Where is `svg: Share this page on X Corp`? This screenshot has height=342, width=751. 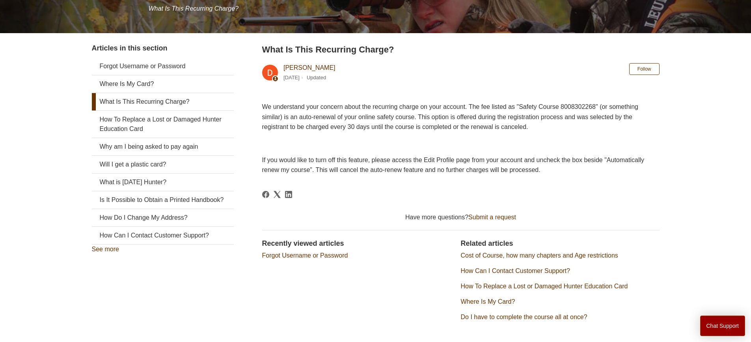
svg: Share this page on X Corp is located at coordinates (277, 194).